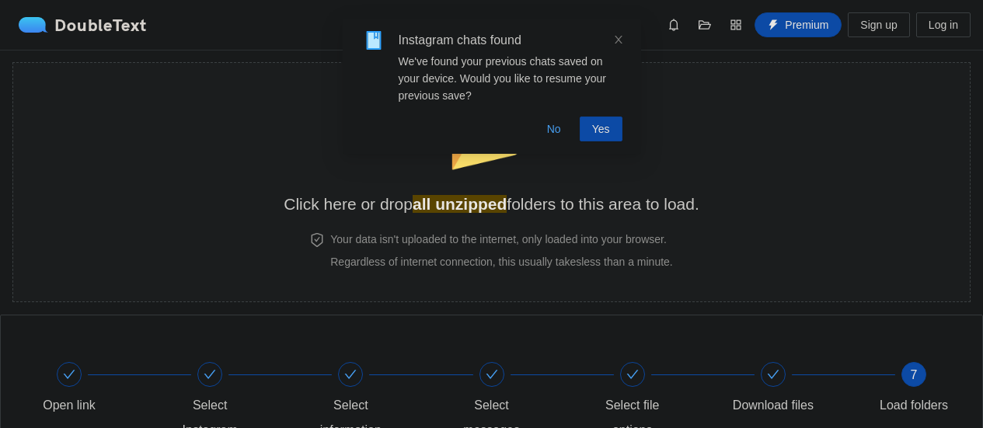  What do you see at coordinates (374, 40) in the screenshot?
I see `span: book` at bounding box center [374, 40].